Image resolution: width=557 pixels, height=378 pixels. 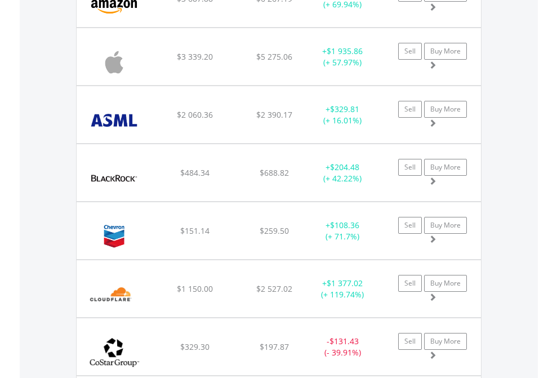 I want to click on img: EQU.US.CVX.png, so click(x=114, y=236).